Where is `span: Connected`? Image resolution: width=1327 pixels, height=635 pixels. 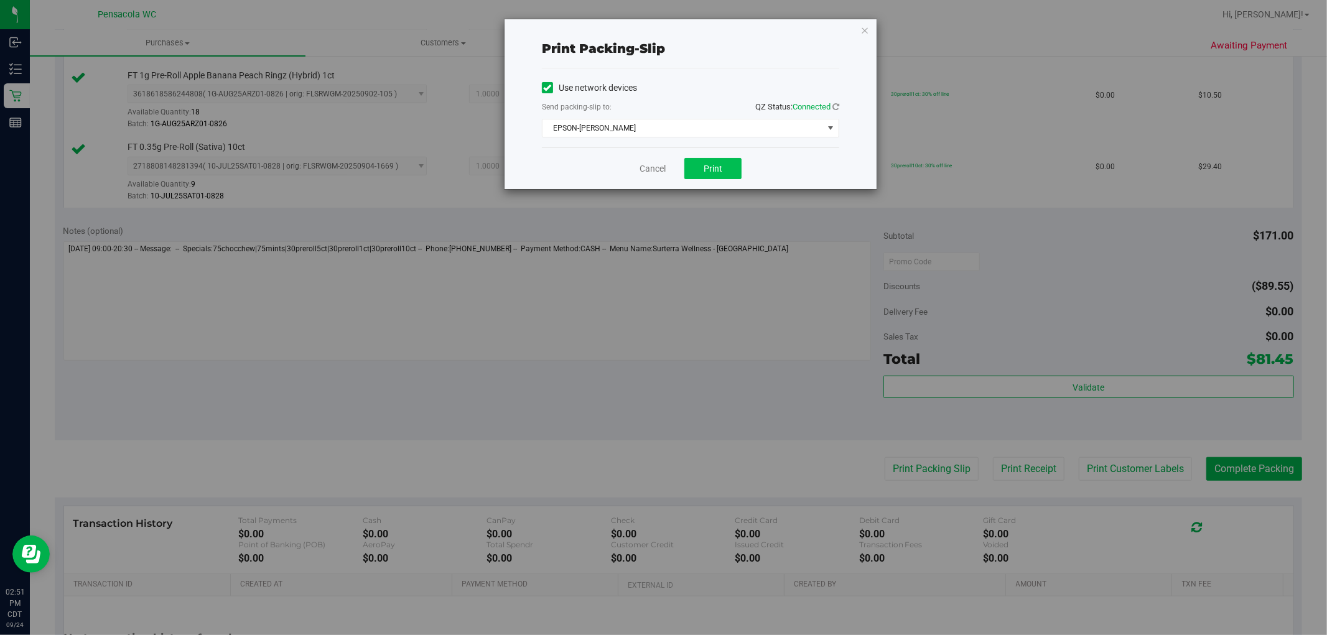 span: Connected is located at coordinates (811, 106).